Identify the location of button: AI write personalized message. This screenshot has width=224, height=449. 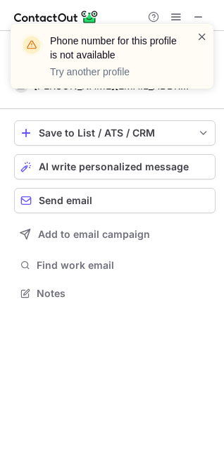
(115, 167).